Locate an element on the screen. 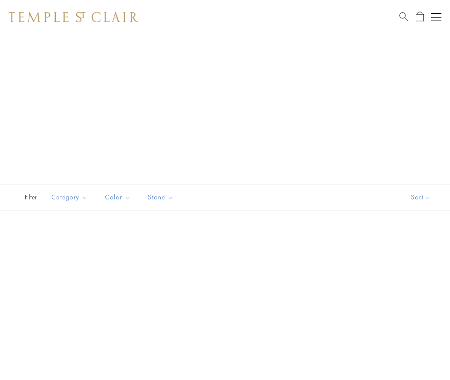  button: Color is located at coordinates (118, 197).